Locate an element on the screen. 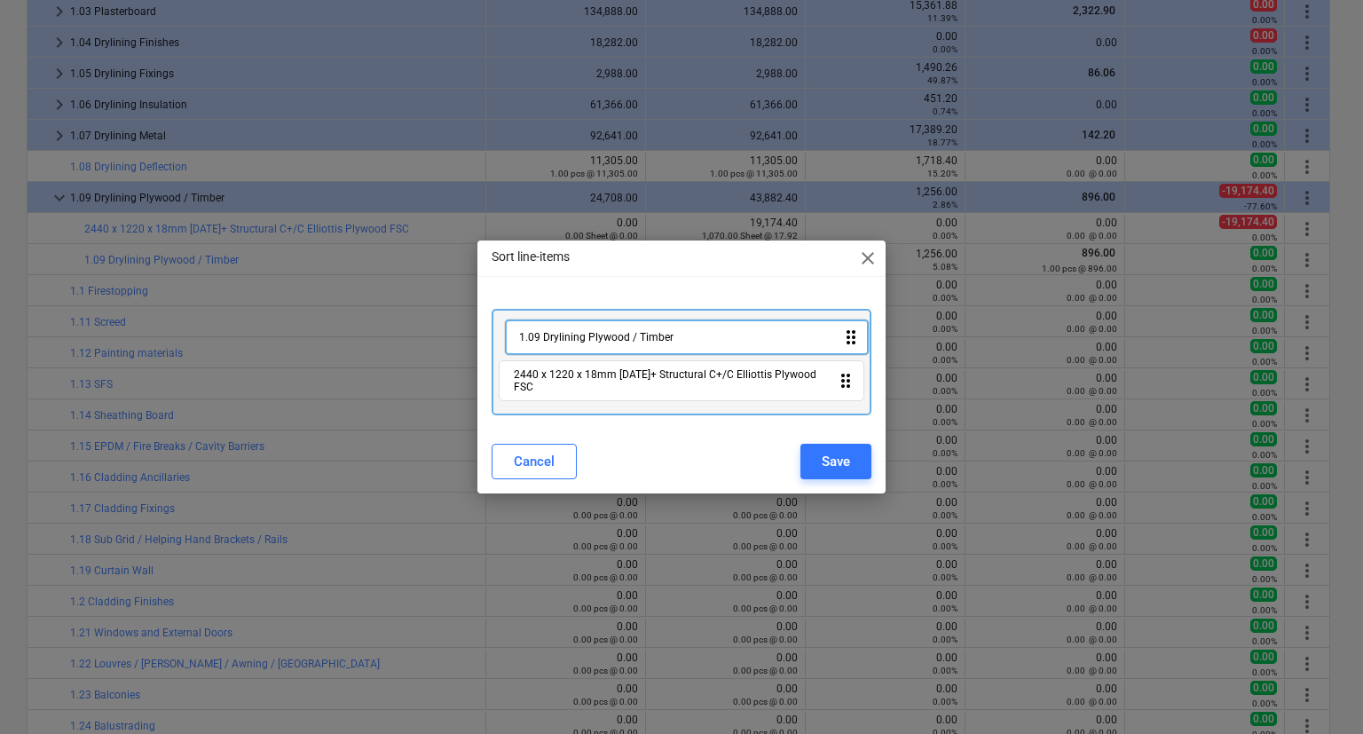  div: Save is located at coordinates (836, 462).